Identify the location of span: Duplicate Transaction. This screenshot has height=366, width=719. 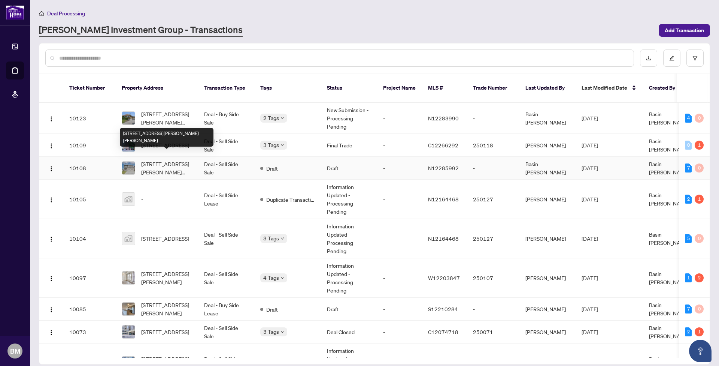
(291, 199).